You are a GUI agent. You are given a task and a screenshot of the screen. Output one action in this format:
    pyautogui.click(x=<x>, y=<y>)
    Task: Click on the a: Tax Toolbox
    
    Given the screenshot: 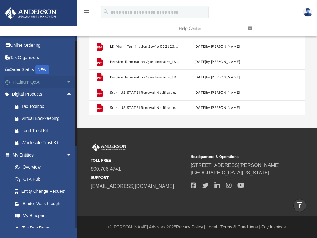 What is the action you would take?
    pyautogui.click(x=45, y=106)
    